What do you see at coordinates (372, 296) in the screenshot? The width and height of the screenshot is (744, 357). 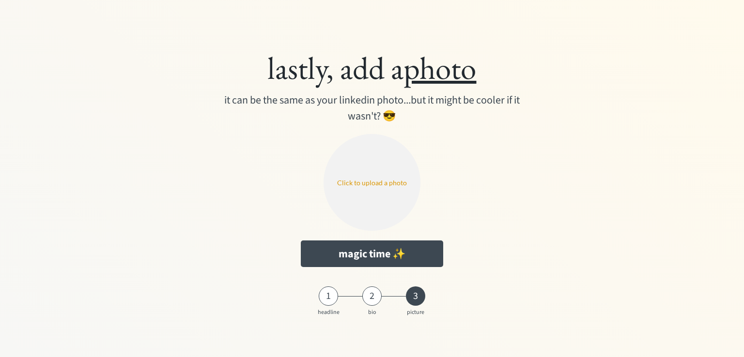 I see `div: 2` at bounding box center [372, 296].